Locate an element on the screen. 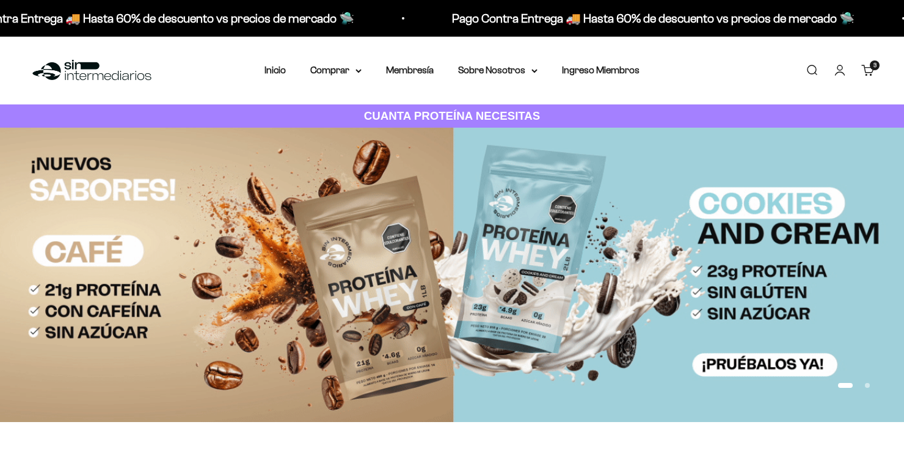 This screenshot has width=904, height=452. a: Ingreso Miembros is located at coordinates (600, 70).